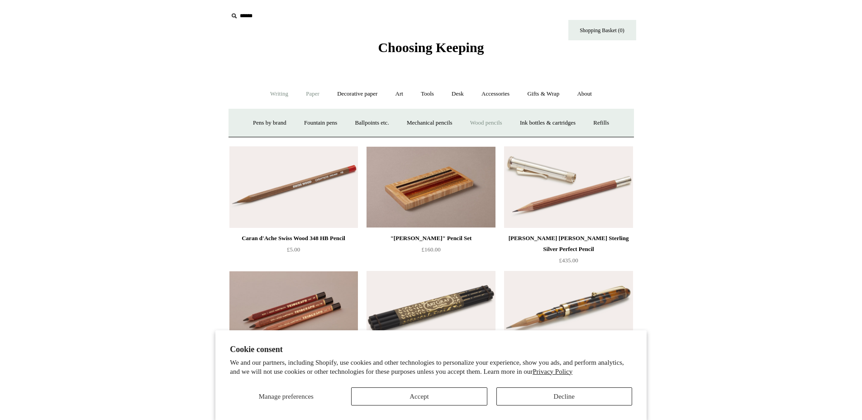  What do you see at coordinates (431, 47) in the screenshot?
I see `span: Choosing Keeping` at bounding box center [431, 47].